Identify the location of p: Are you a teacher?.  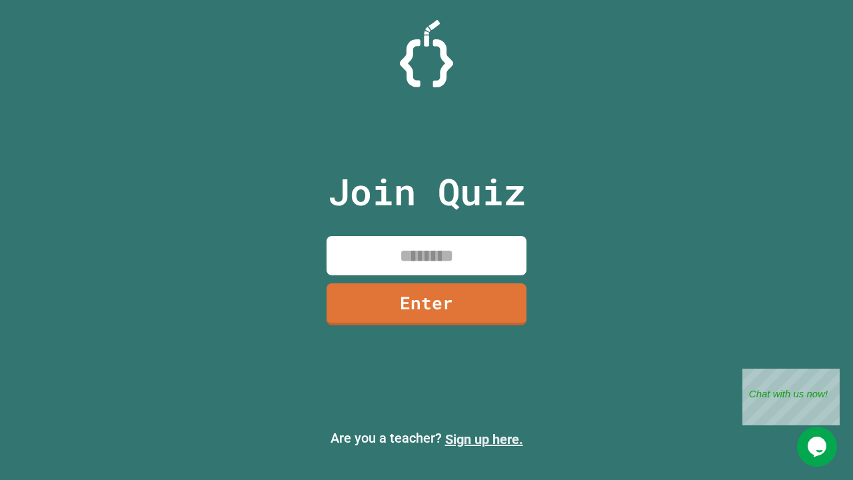
(427, 439).